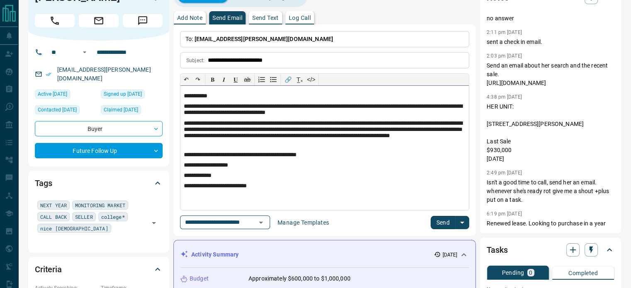  Describe the element at coordinates (212, 80) in the screenshot. I see `button: 𝐁` at that location.